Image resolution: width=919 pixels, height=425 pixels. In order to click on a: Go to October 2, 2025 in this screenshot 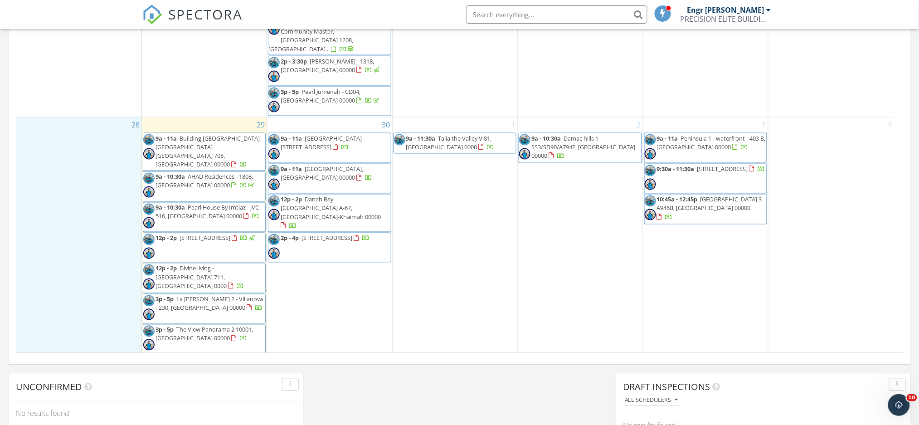, I will do `click(639, 125)`.